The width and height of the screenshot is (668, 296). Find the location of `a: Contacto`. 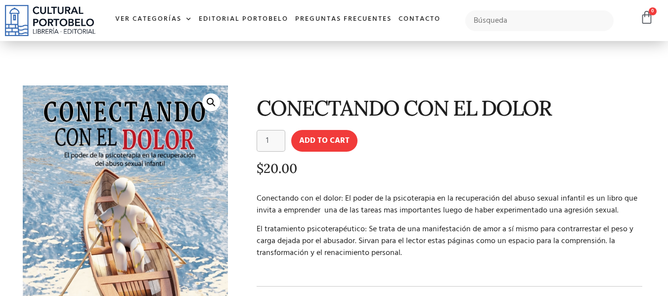

a: Contacto is located at coordinates (419, 19).